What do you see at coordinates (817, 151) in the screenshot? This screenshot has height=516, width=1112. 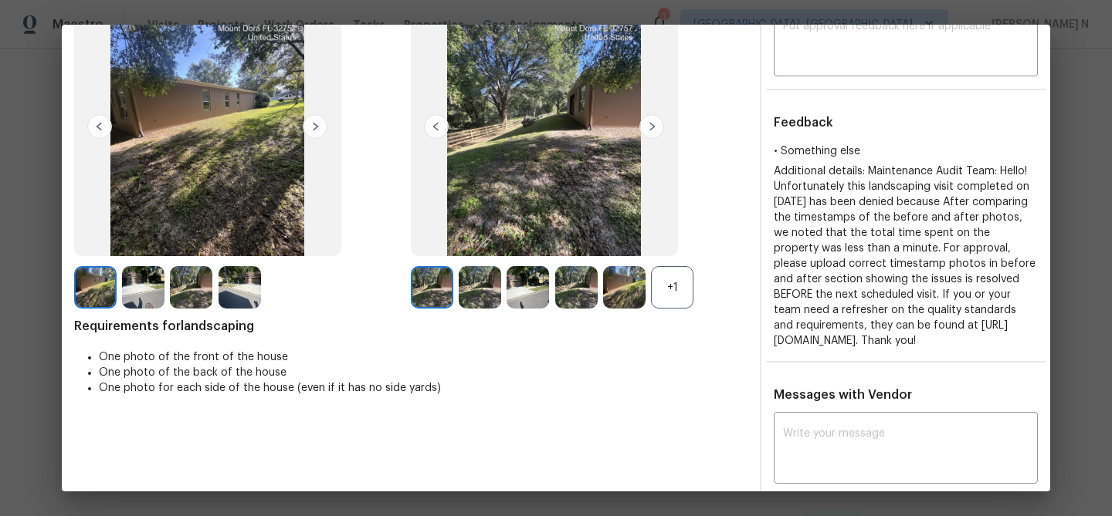 I see `span: • Something else` at bounding box center [817, 151].